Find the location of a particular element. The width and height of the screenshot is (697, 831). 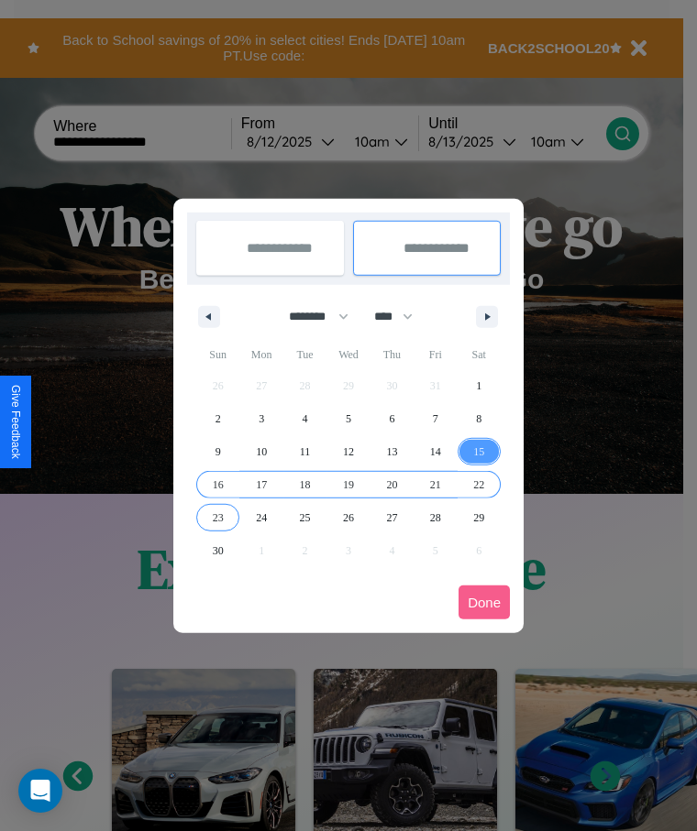

span: 10 is located at coordinates (261, 452).